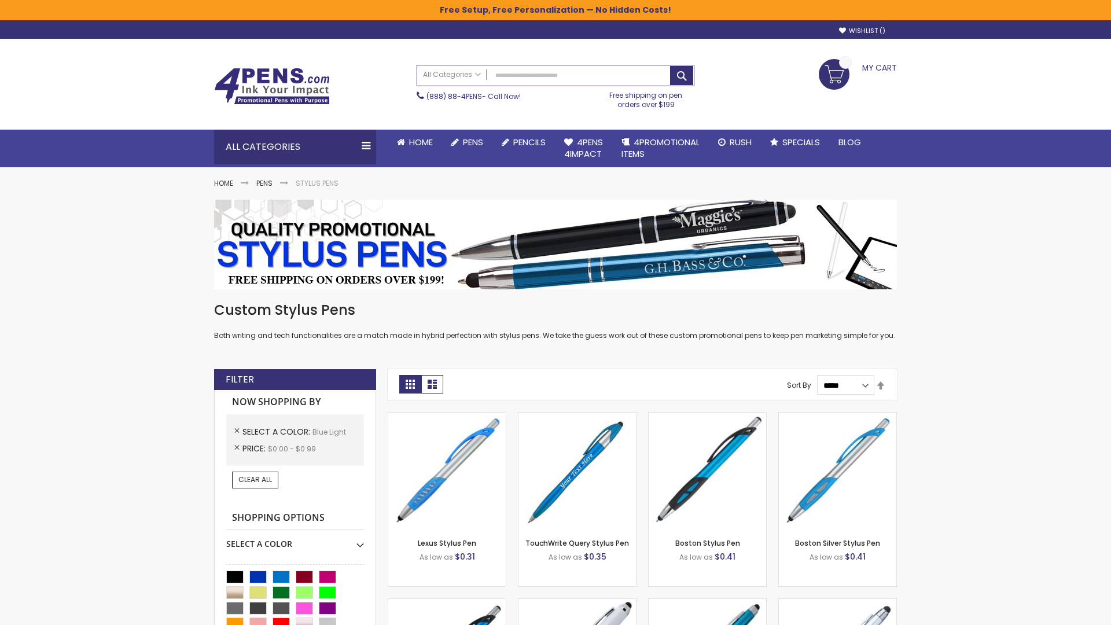  Describe the element at coordinates (447, 417) in the screenshot. I see `a: Lexus Stylus Pen-Blue - Light` at that location.